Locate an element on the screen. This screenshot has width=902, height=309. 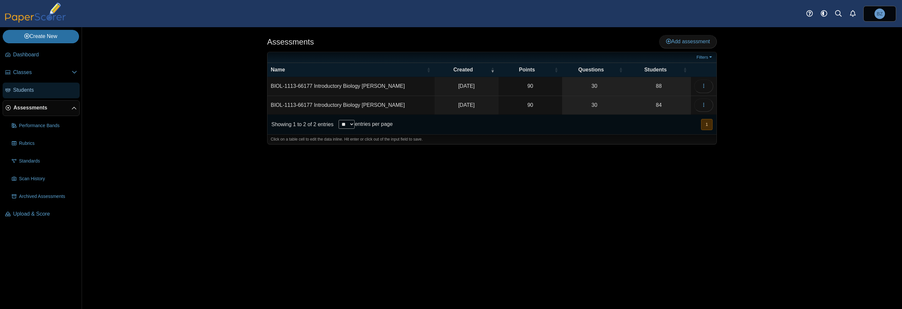
a: Standards is located at coordinates (44, 161).